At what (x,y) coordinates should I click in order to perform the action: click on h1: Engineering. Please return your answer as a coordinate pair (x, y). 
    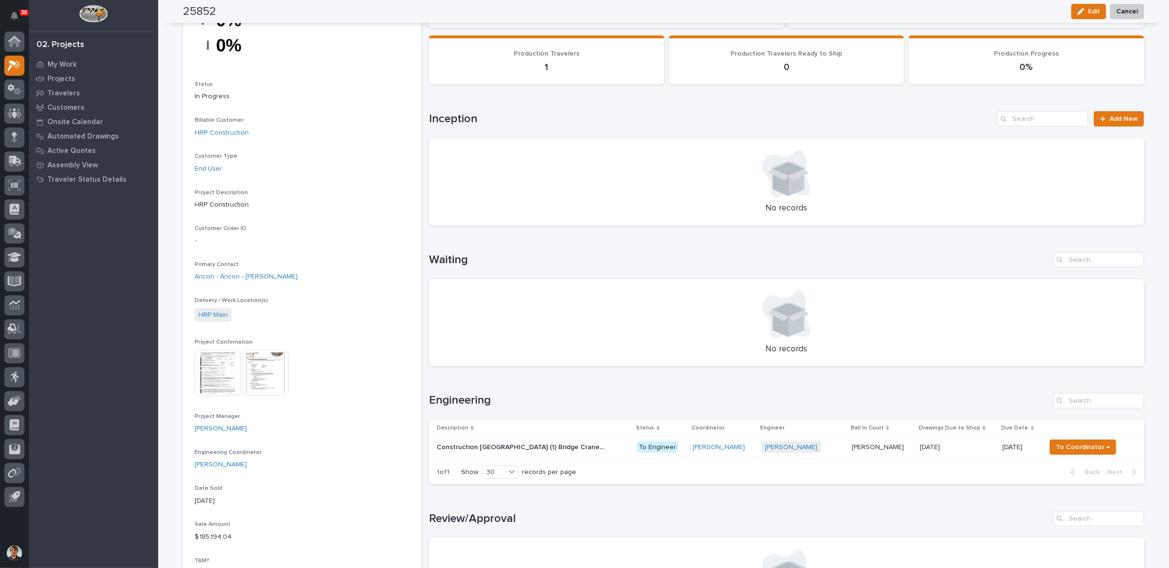
    Looking at the image, I should click on (739, 400).